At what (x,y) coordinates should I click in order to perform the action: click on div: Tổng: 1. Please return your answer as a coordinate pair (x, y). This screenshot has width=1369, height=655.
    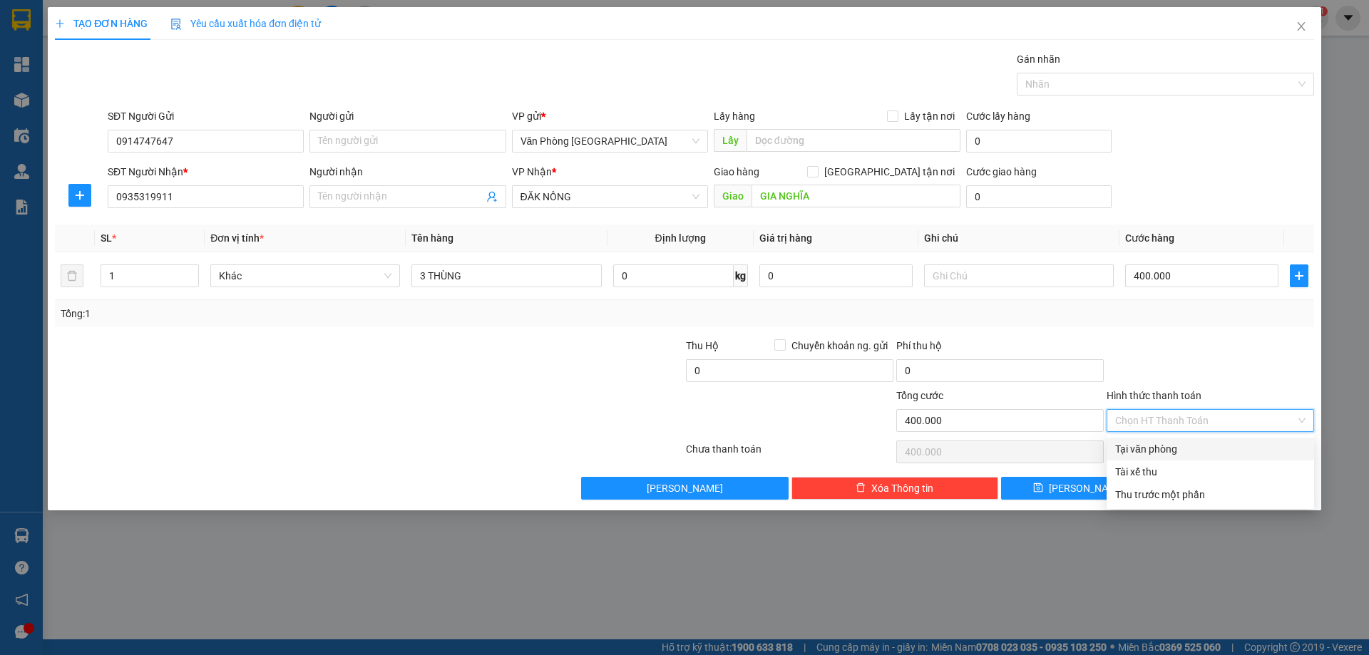
    Looking at the image, I should click on (294, 314).